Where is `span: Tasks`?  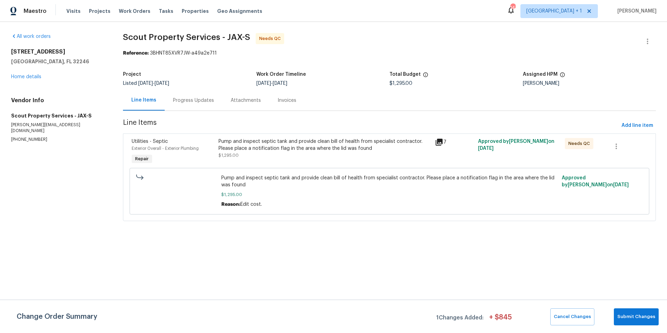
span: Tasks is located at coordinates (166, 11).